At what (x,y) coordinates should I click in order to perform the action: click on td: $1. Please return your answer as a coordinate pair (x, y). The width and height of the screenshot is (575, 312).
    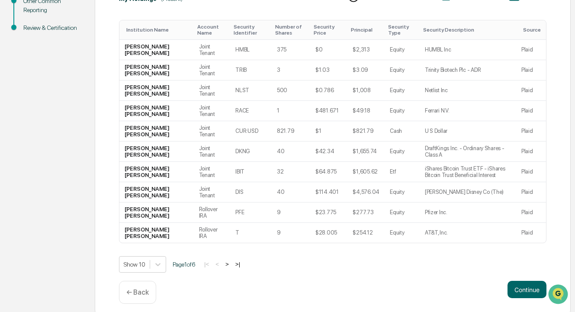
    Looking at the image, I should click on (329, 131).